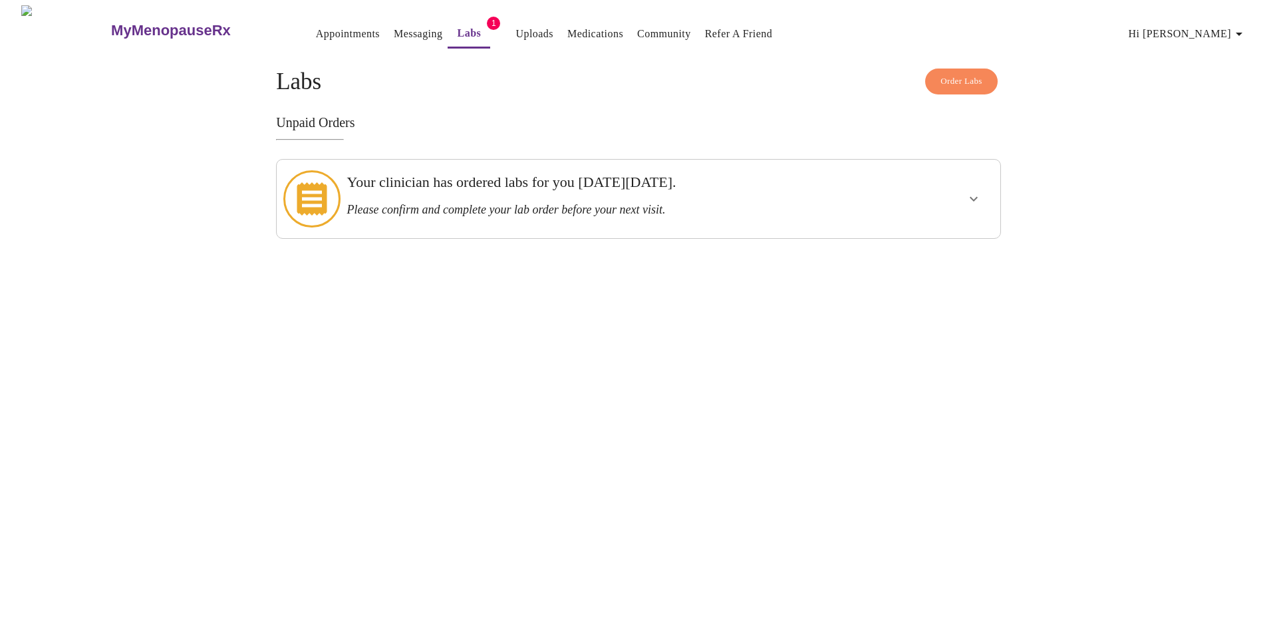 This screenshot has width=1277, height=634. What do you see at coordinates (171, 31) in the screenshot?
I see `h3: MyMenopauseRx` at bounding box center [171, 31].